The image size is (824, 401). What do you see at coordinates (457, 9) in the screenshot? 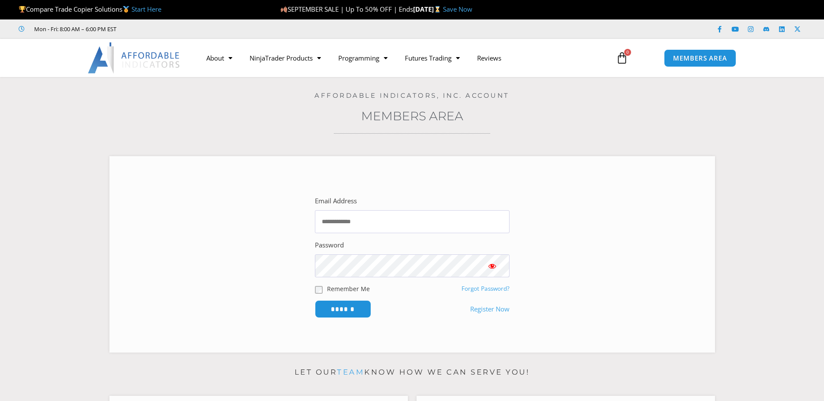
I see `a: Save Now` at bounding box center [457, 9].